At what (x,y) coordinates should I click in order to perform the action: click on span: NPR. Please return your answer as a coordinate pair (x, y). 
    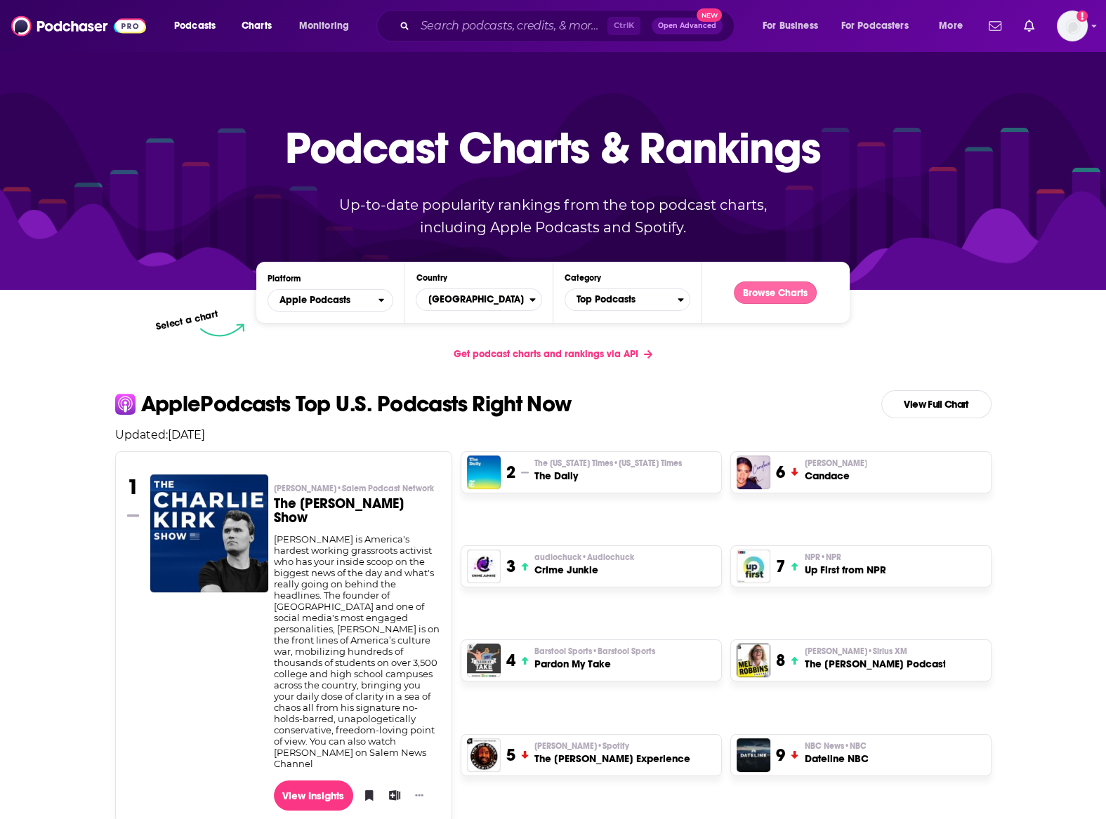
    Looking at the image, I should click on (822, 558).